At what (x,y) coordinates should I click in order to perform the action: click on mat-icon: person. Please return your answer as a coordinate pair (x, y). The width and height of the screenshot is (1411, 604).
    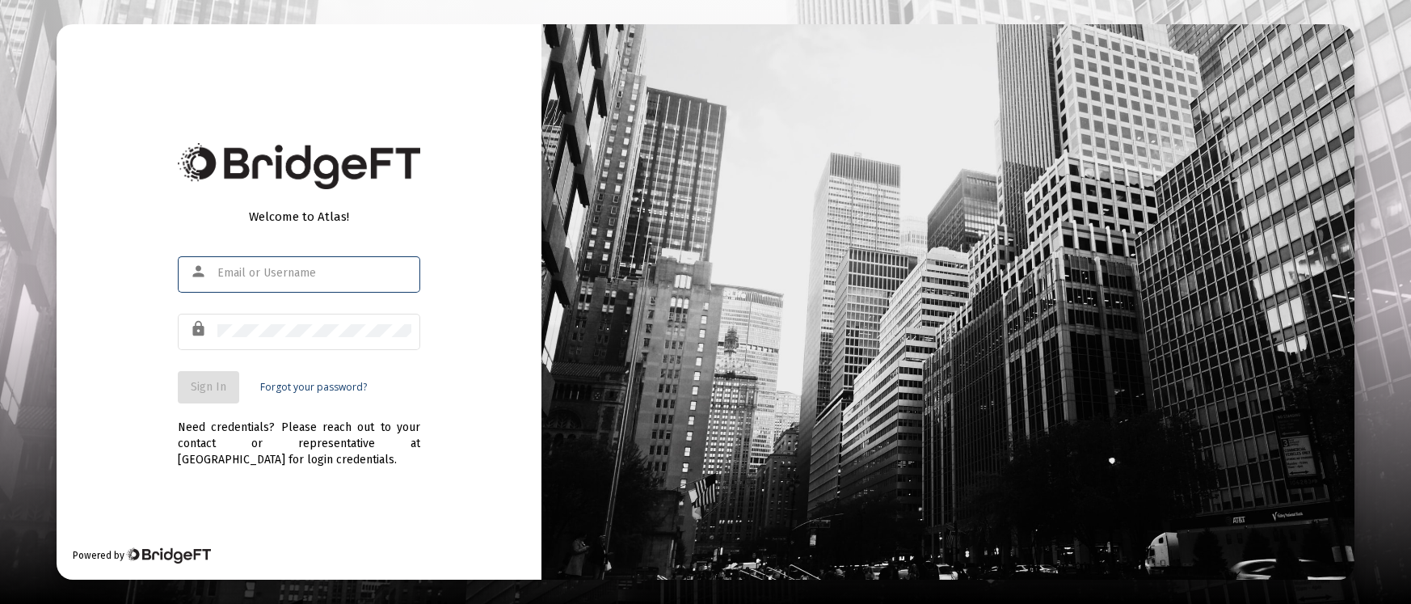
    Looking at the image, I should click on (200, 272).